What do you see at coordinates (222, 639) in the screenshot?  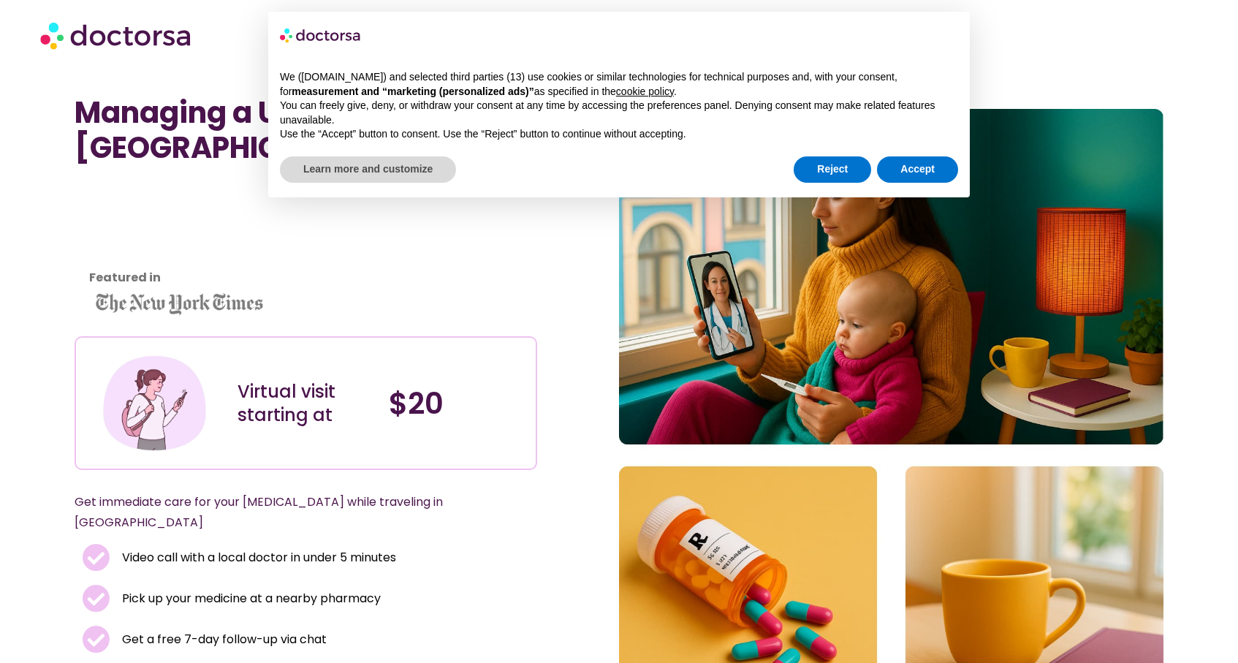 I see `span: Get a free 7-day follow-up via chat` at bounding box center [222, 639].